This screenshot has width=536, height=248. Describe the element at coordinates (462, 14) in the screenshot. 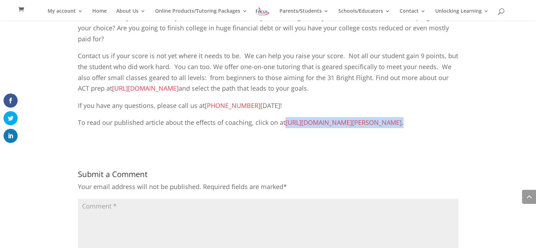

I see `a: Unlocking Learning` at that location.